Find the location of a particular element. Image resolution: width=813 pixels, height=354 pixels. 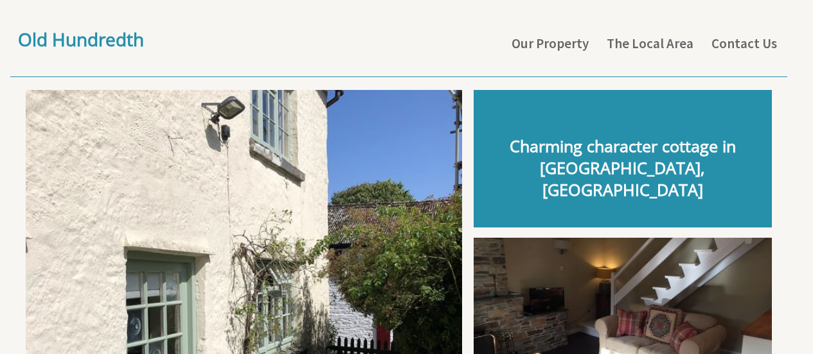

a: The Local Area is located at coordinates (650, 43).